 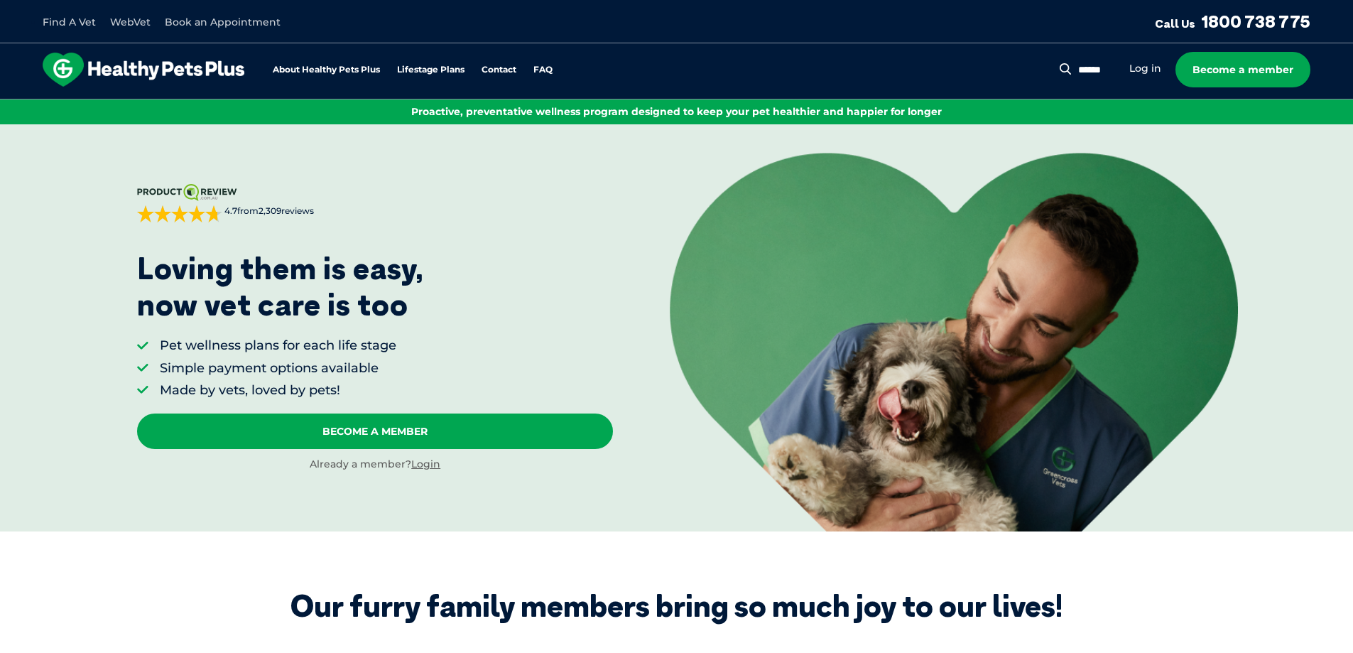 What do you see at coordinates (430, 70) in the screenshot?
I see `a: Lifestage Plans` at bounding box center [430, 70].